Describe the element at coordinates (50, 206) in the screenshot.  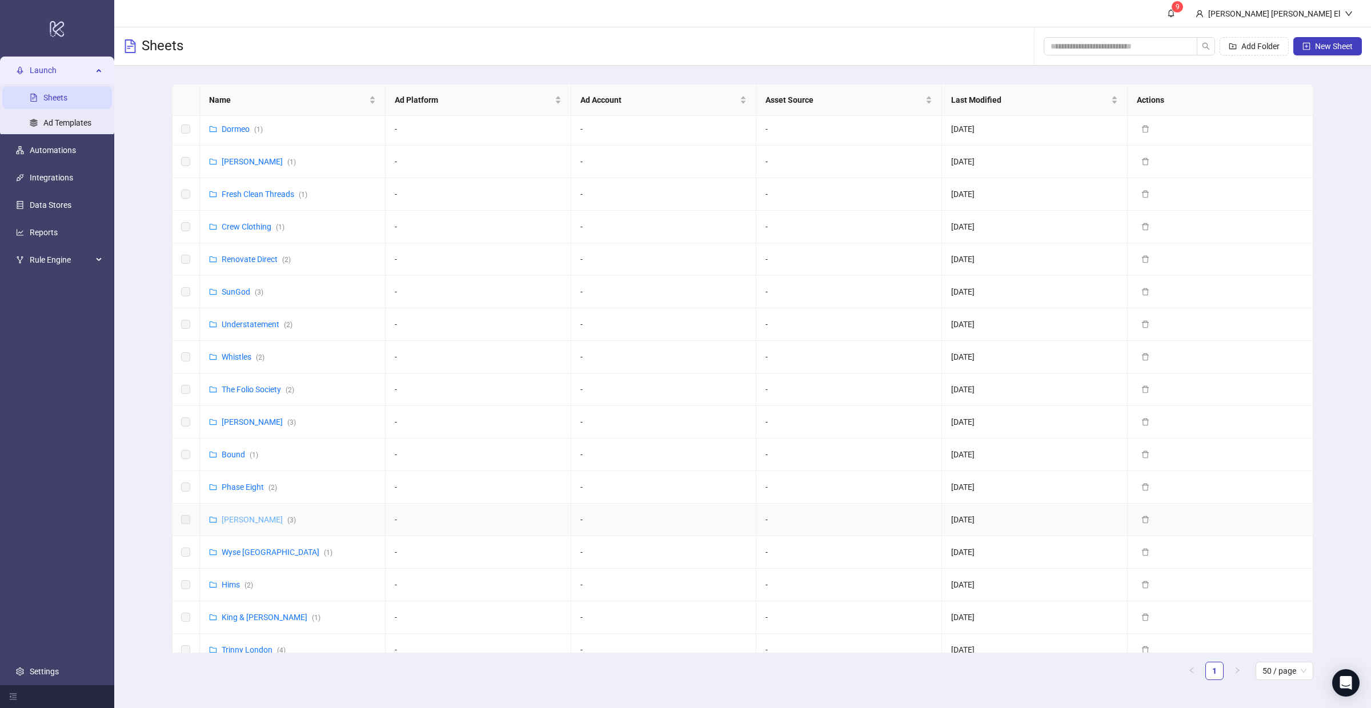
I see `a: Data Stores` at that location.